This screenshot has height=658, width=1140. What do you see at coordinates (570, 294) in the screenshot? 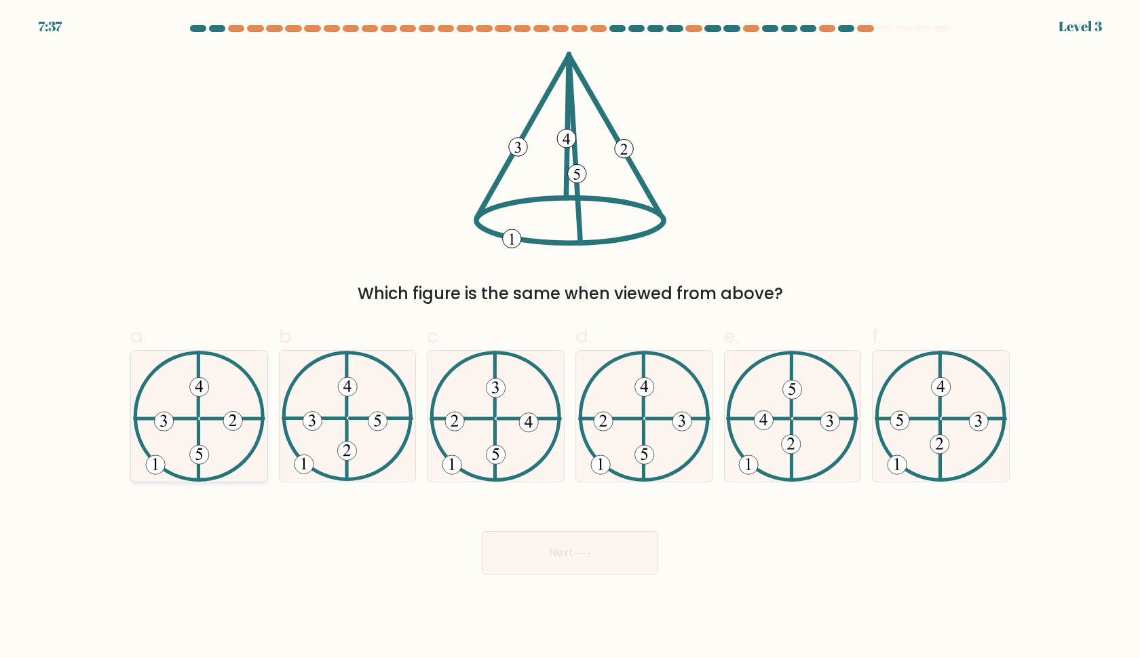
I see `div: Which figure is the same when viewed from above?` at bounding box center [570, 294].